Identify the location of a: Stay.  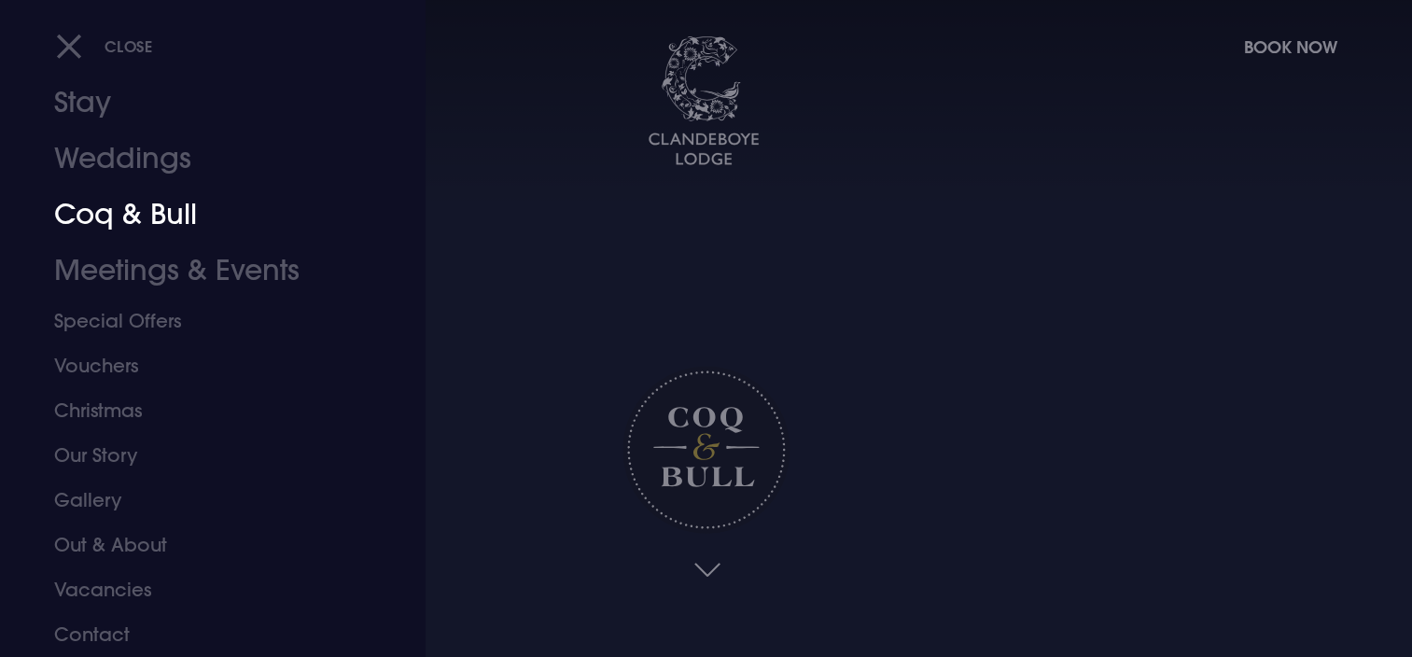
(202, 103).